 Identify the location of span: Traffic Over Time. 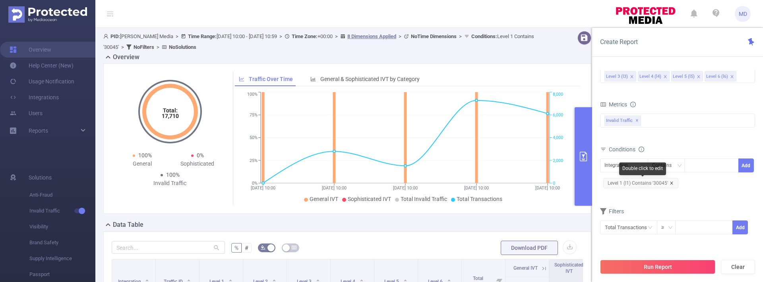
(271, 79).